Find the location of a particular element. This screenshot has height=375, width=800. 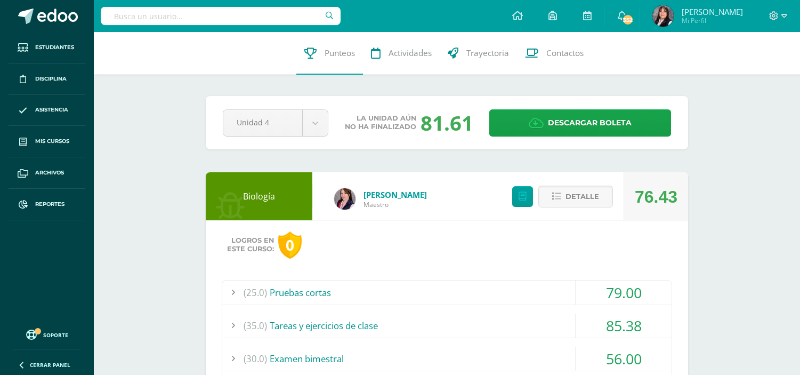

span: Descargar boleta is located at coordinates (590, 123).